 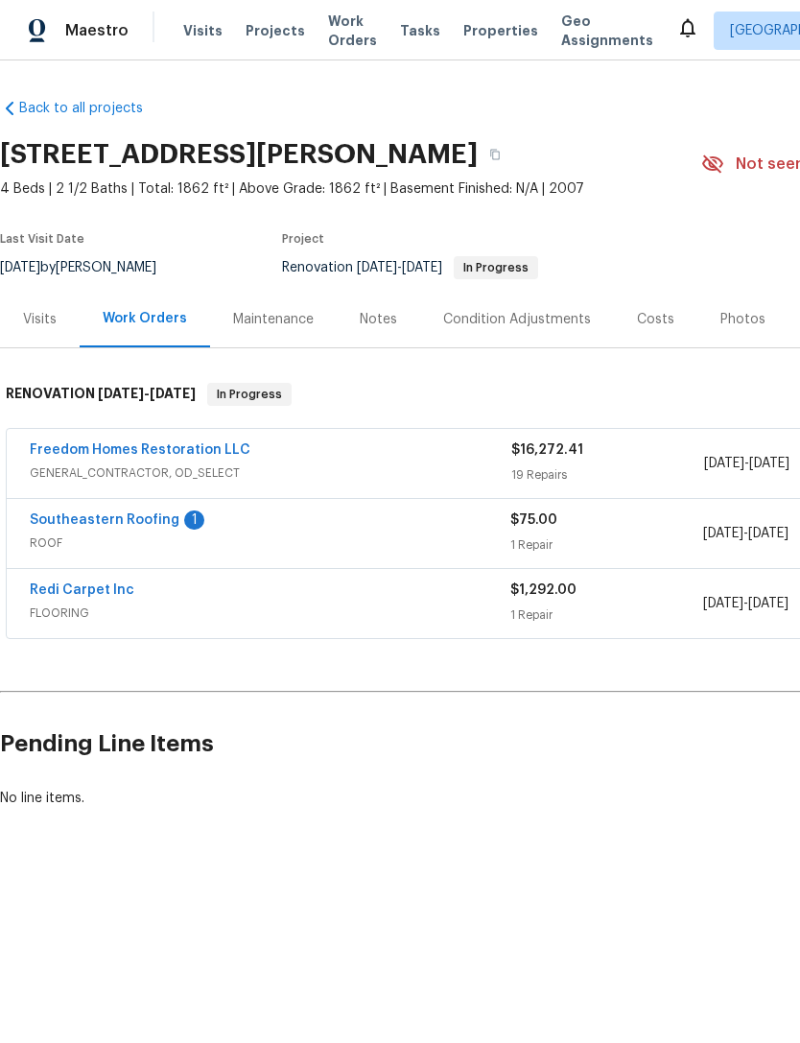 I want to click on a: Freedom Homes Restoration LLC, so click(x=140, y=450).